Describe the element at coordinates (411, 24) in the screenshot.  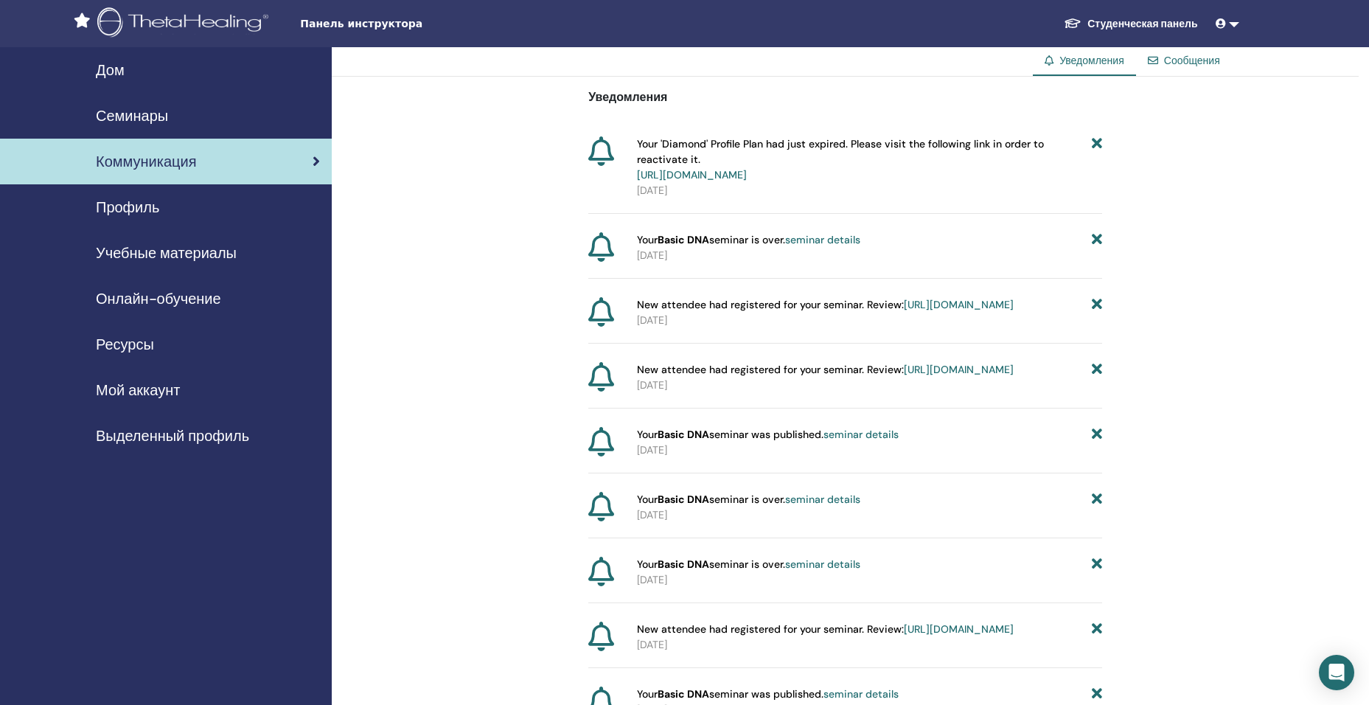
I see `span: Панель инструктора` at that location.